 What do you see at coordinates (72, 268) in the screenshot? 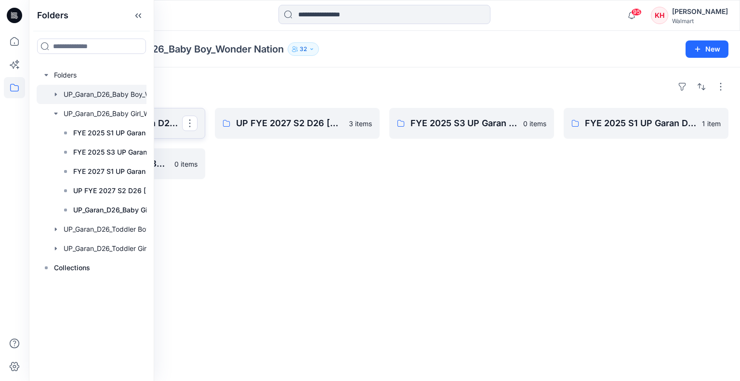
I see `p: Collections` at bounding box center [72, 268].